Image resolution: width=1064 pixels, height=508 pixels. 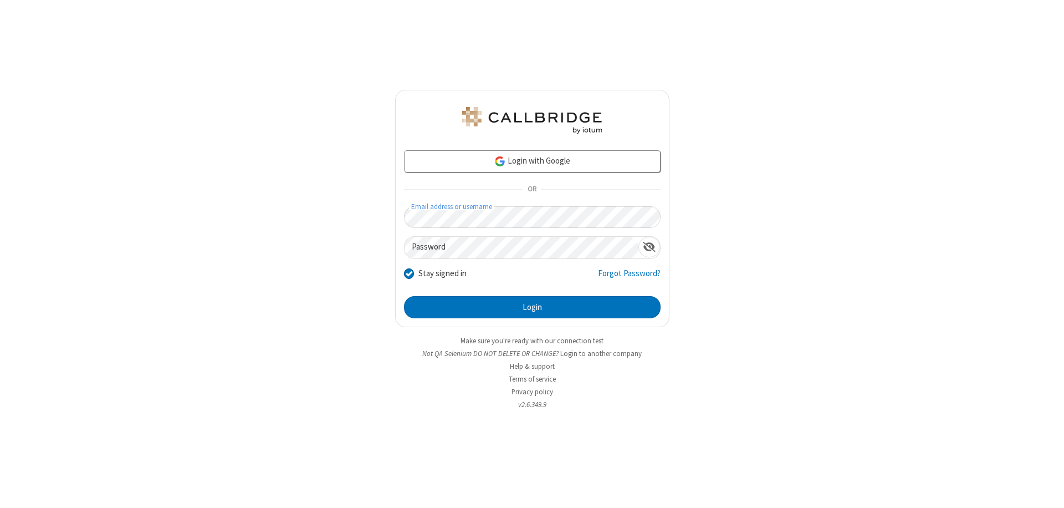 I want to click on div: Show password, so click(x=649, y=247).